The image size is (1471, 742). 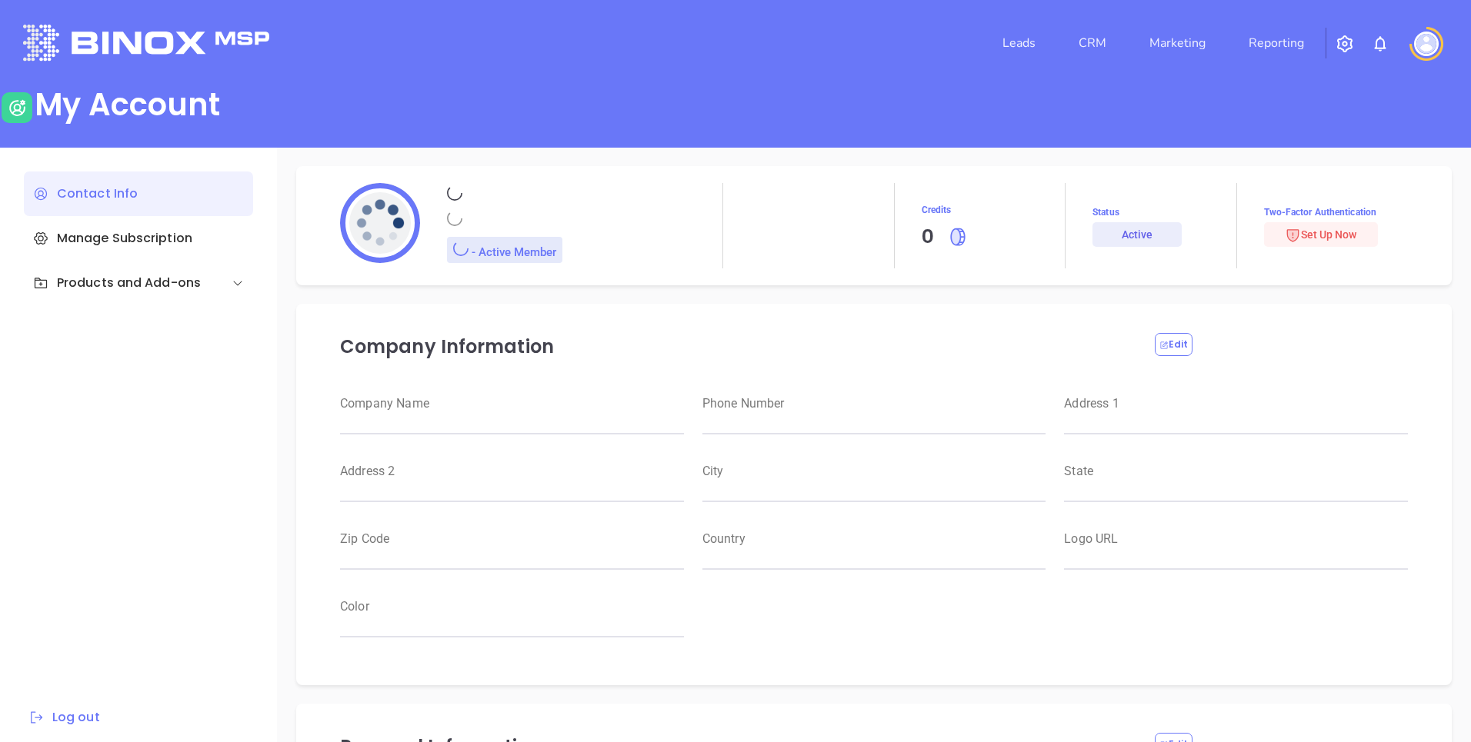 What do you see at coordinates (1164, 212) in the screenshot?
I see `span: Status` at bounding box center [1164, 212].